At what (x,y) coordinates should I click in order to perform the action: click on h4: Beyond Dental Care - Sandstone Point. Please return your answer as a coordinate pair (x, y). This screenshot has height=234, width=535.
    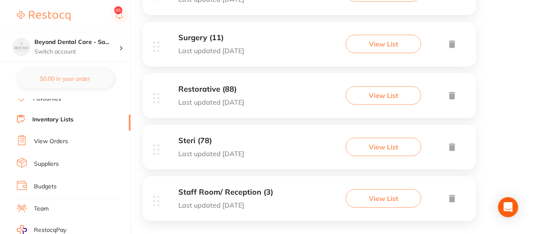
    Looking at the image, I should click on (77, 42).